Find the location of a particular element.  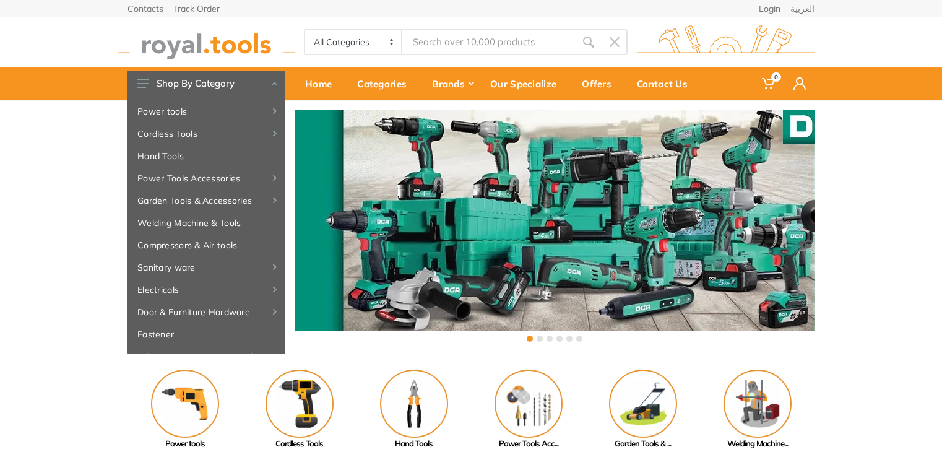

div: Cordless Tools is located at coordinates (299, 444).